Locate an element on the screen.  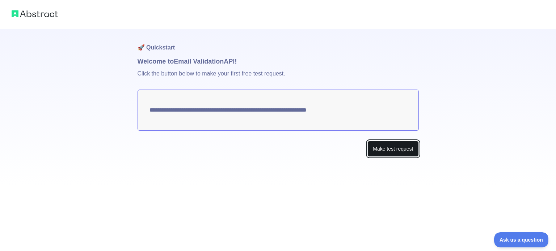
p: Click the button below to make your first free test request. is located at coordinates (278, 78).